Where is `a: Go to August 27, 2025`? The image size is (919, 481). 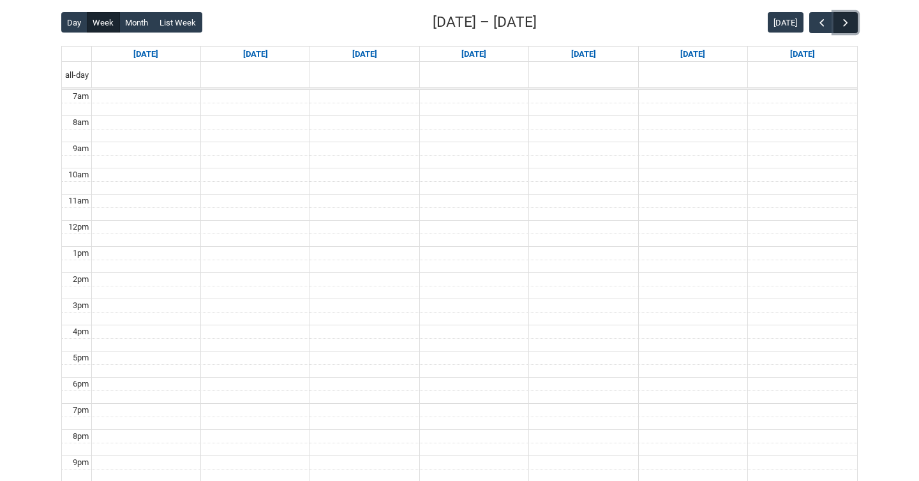 a: Go to August 27, 2025 is located at coordinates (473, 54).